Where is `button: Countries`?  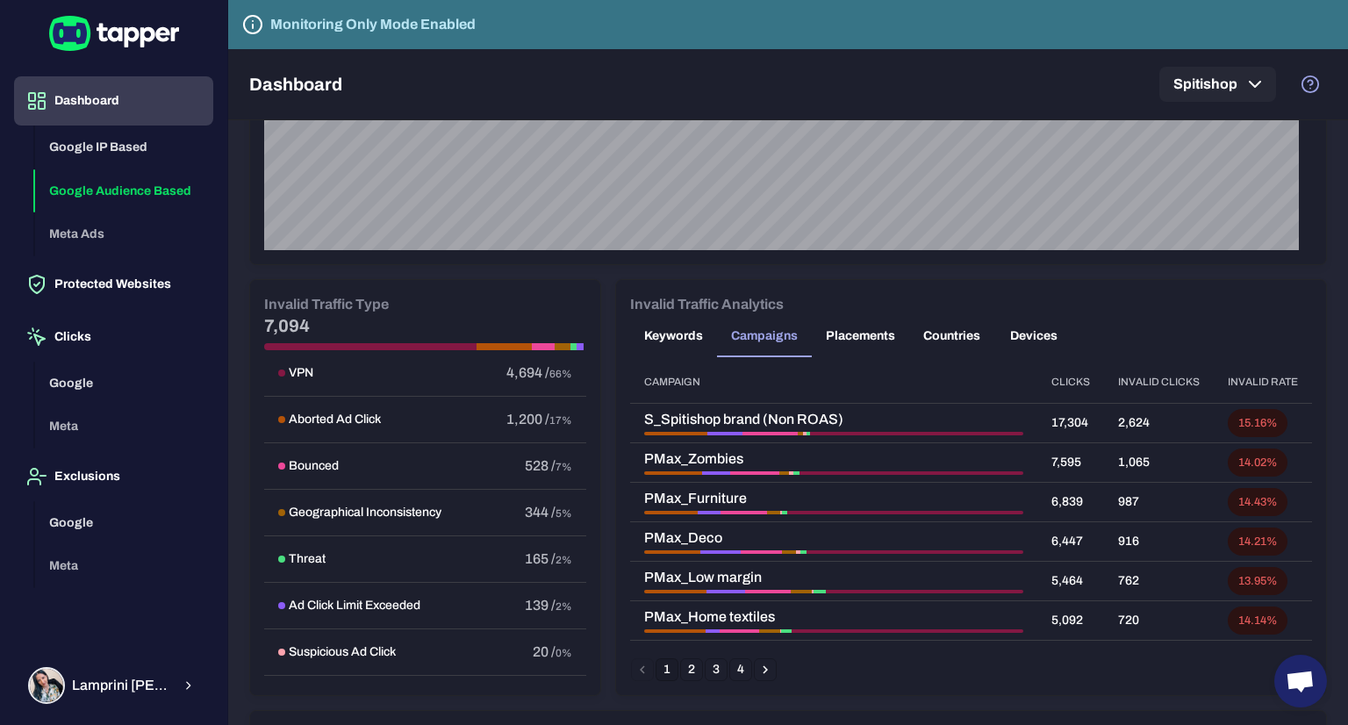
button: Countries is located at coordinates (951, 336).